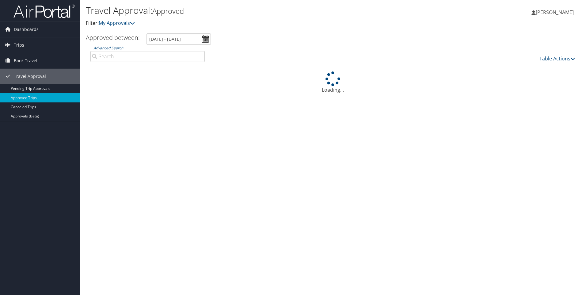 This screenshot has height=295, width=586. I want to click on p: Filter:, so click(250, 23).